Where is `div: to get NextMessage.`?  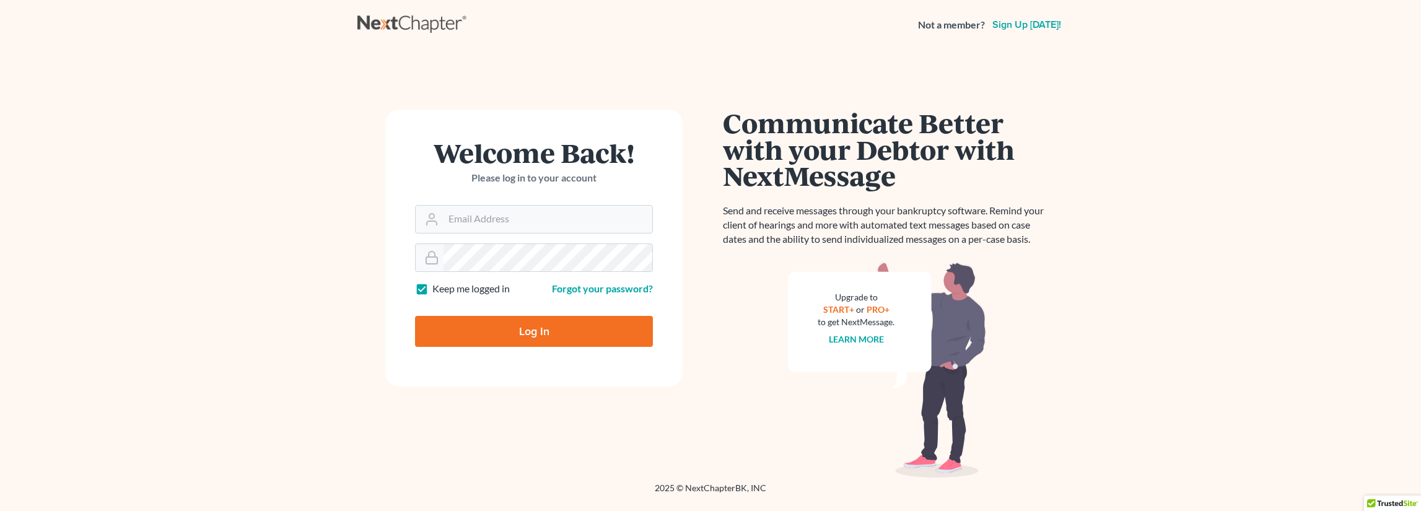 div: to get NextMessage. is located at coordinates (856, 322).